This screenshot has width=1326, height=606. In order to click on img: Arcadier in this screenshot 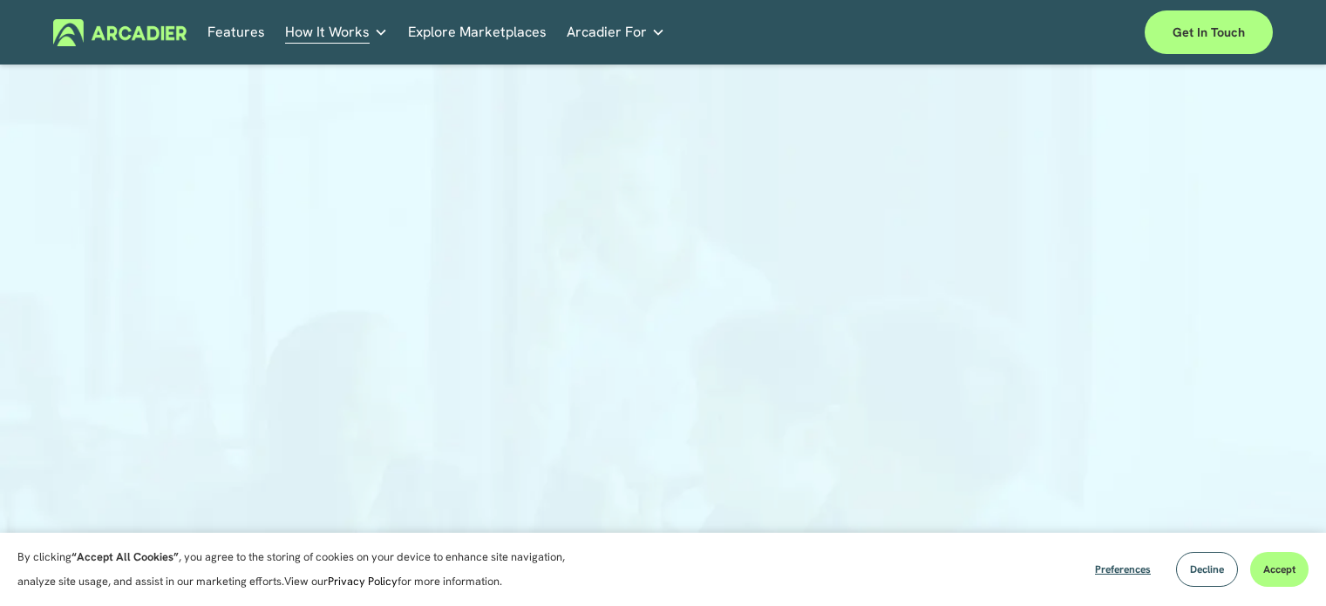, I will do `click(119, 32)`.